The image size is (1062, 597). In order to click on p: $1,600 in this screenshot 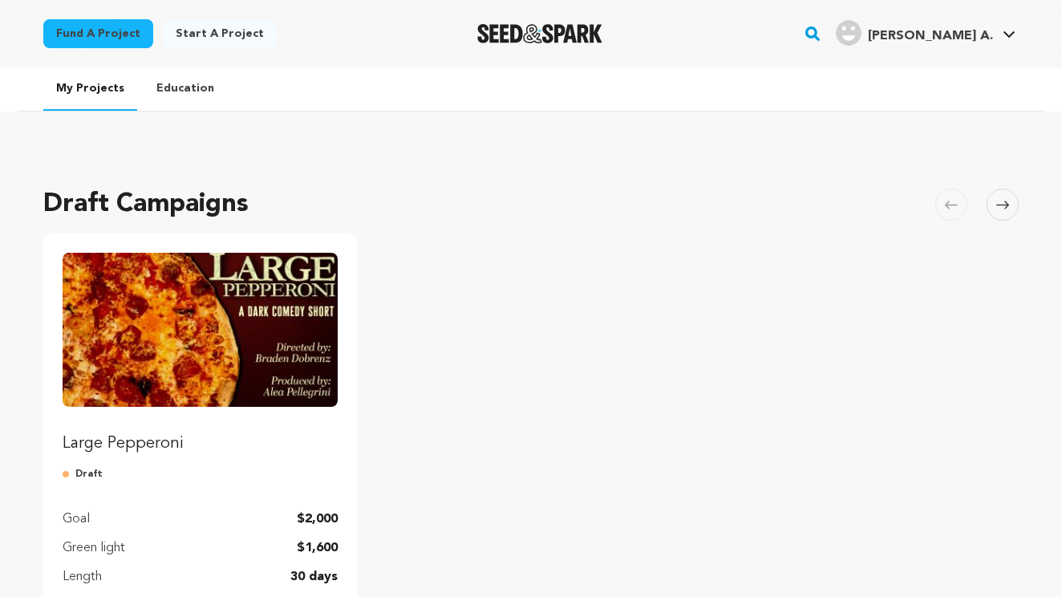, I will do `click(317, 548)`.